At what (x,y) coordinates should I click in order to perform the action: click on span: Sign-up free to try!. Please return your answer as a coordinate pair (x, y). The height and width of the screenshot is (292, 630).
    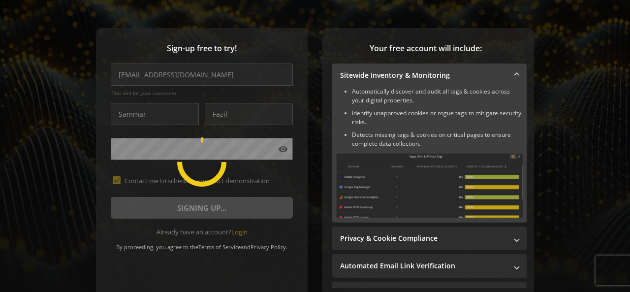
    Looking at the image, I should click on (202, 48).